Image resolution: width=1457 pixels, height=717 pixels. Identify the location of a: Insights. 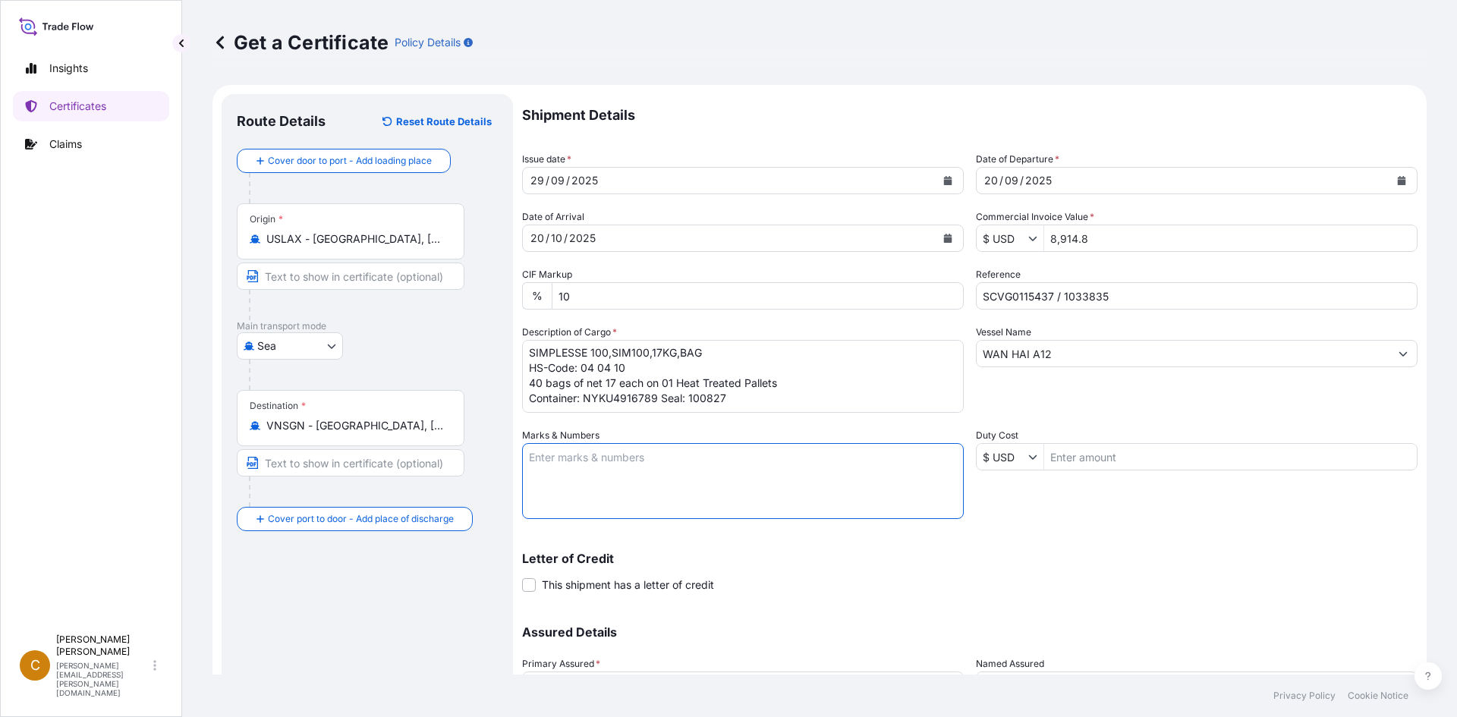
(91, 68).